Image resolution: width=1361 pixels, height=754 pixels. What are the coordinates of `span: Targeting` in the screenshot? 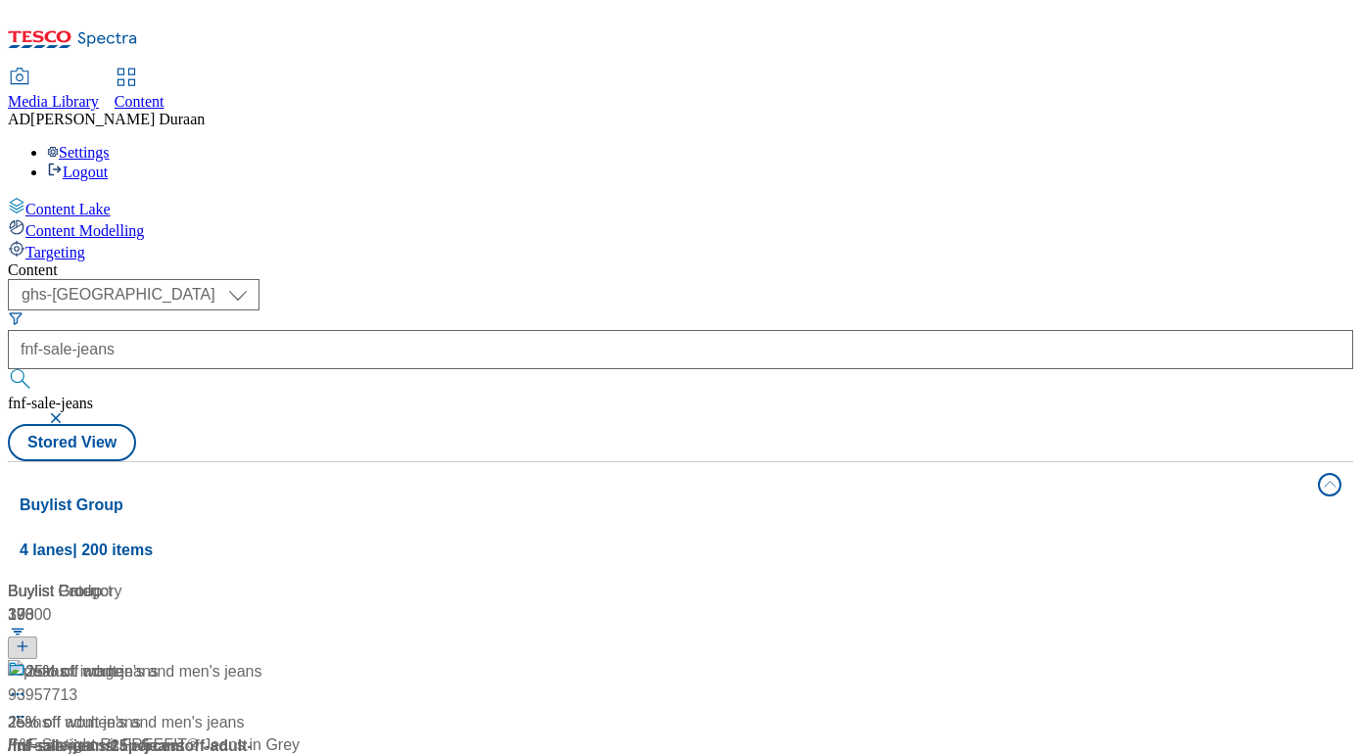 It's located at (55, 252).